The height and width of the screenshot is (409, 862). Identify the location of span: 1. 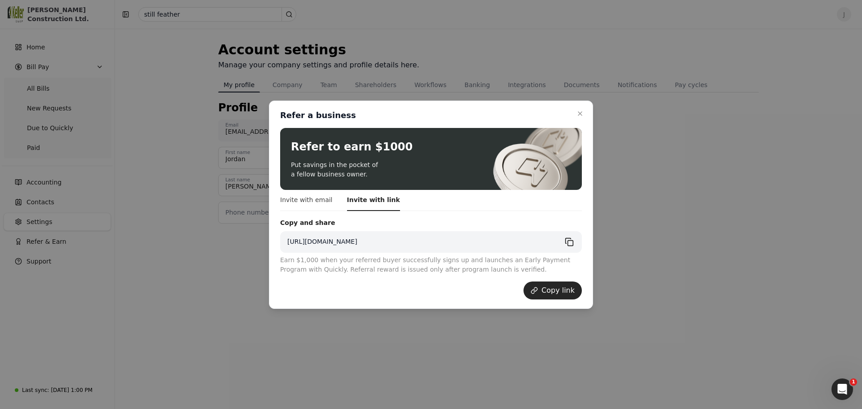
(853, 382).